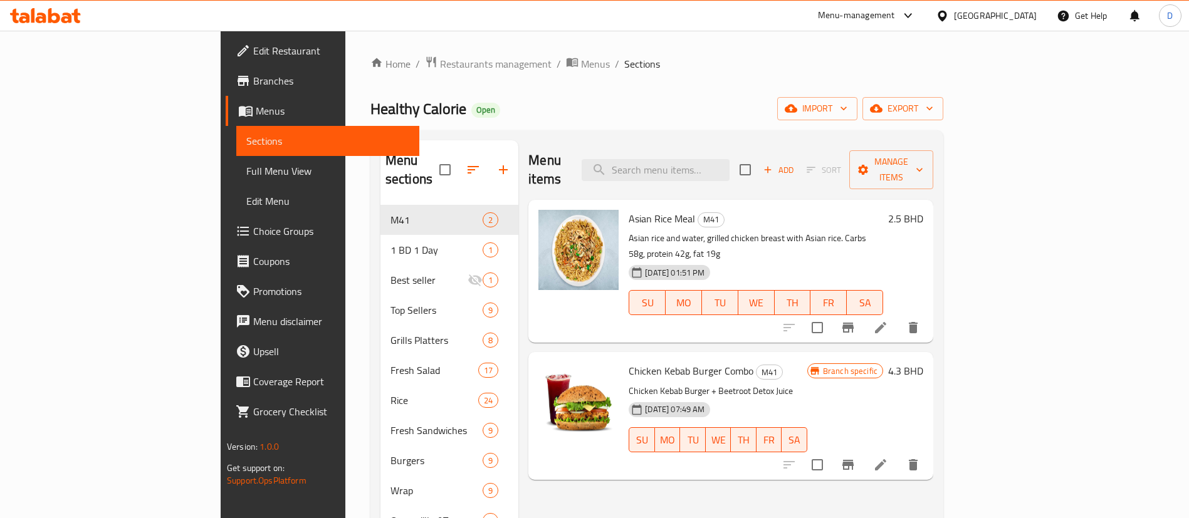 The height and width of the screenshot is (518, 1189). What do you see at coordinates (473, 170) in the screenshot?
I see `span: Sort sections` at bounding box center [473, 170].